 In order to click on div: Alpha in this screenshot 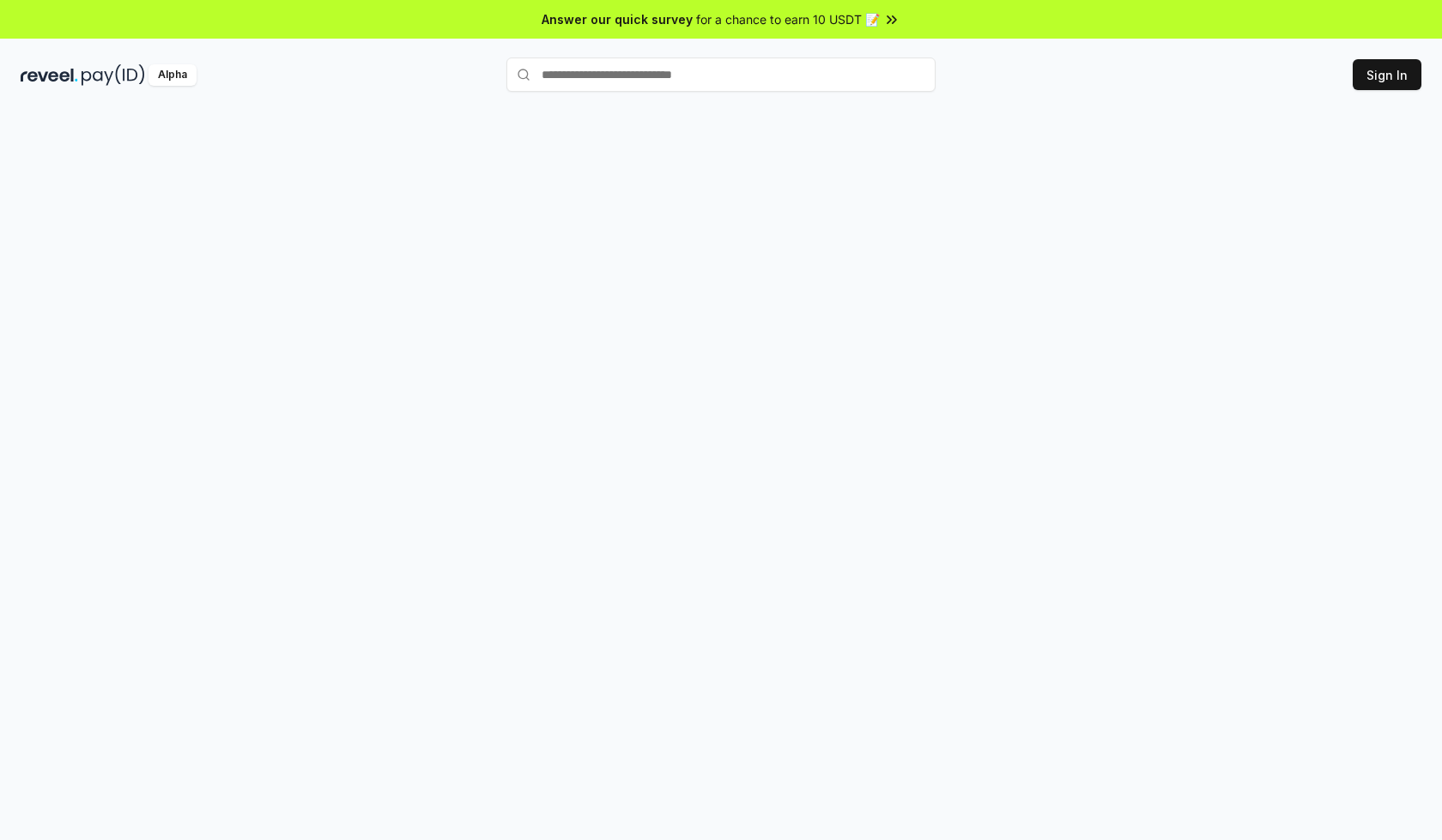, I will do `click(173, 75)`.